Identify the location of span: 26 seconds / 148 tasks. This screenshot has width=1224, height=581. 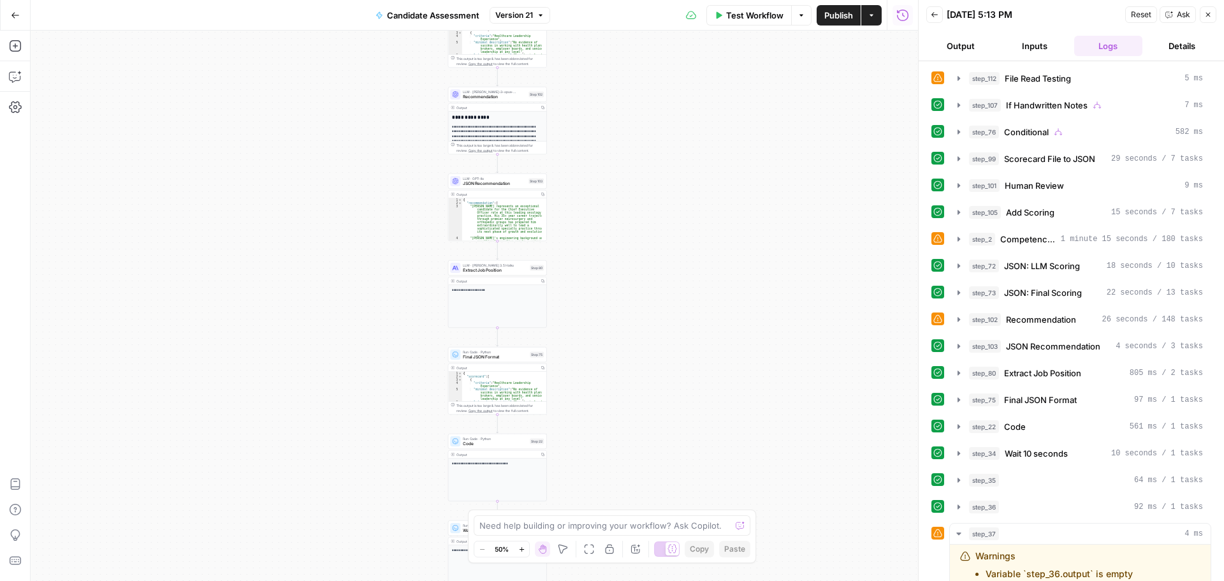
(1153, 319).